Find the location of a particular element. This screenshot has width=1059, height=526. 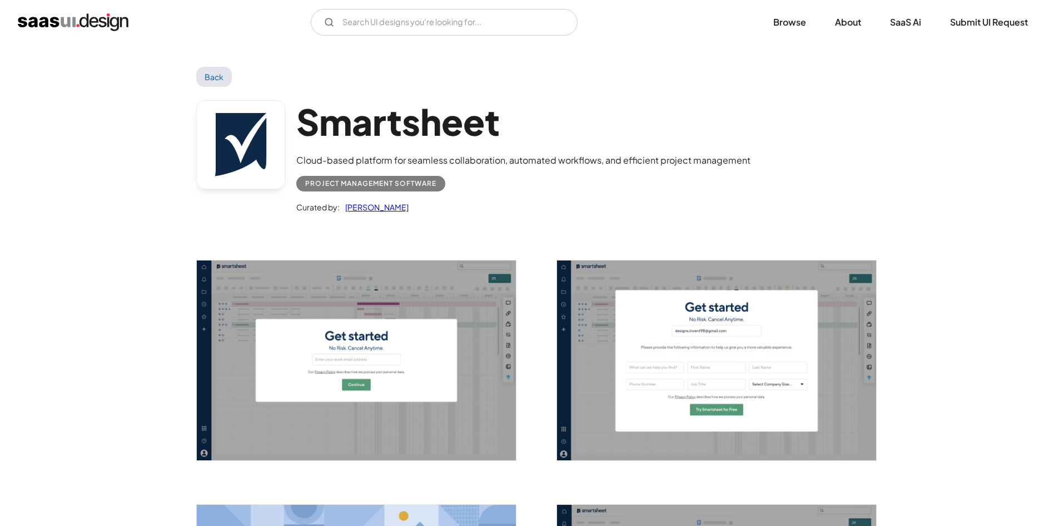

a: Browse is located at coordinates (790, 22).